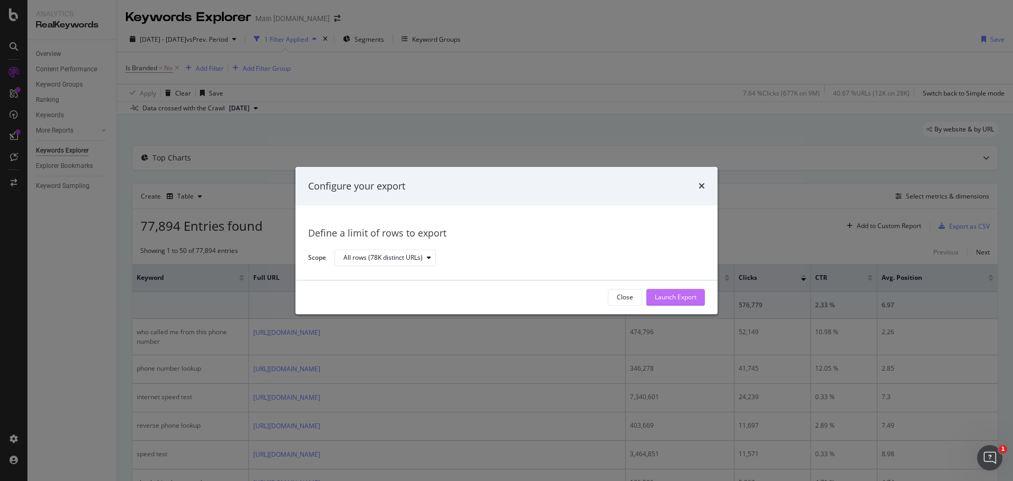 The width and height of the screenshot is (1013, 481). What do you see at coordinates (385, 258) in the screenshot?
I see `button: All rows (78K distinct URLs)` at bounding box center [385, 258].